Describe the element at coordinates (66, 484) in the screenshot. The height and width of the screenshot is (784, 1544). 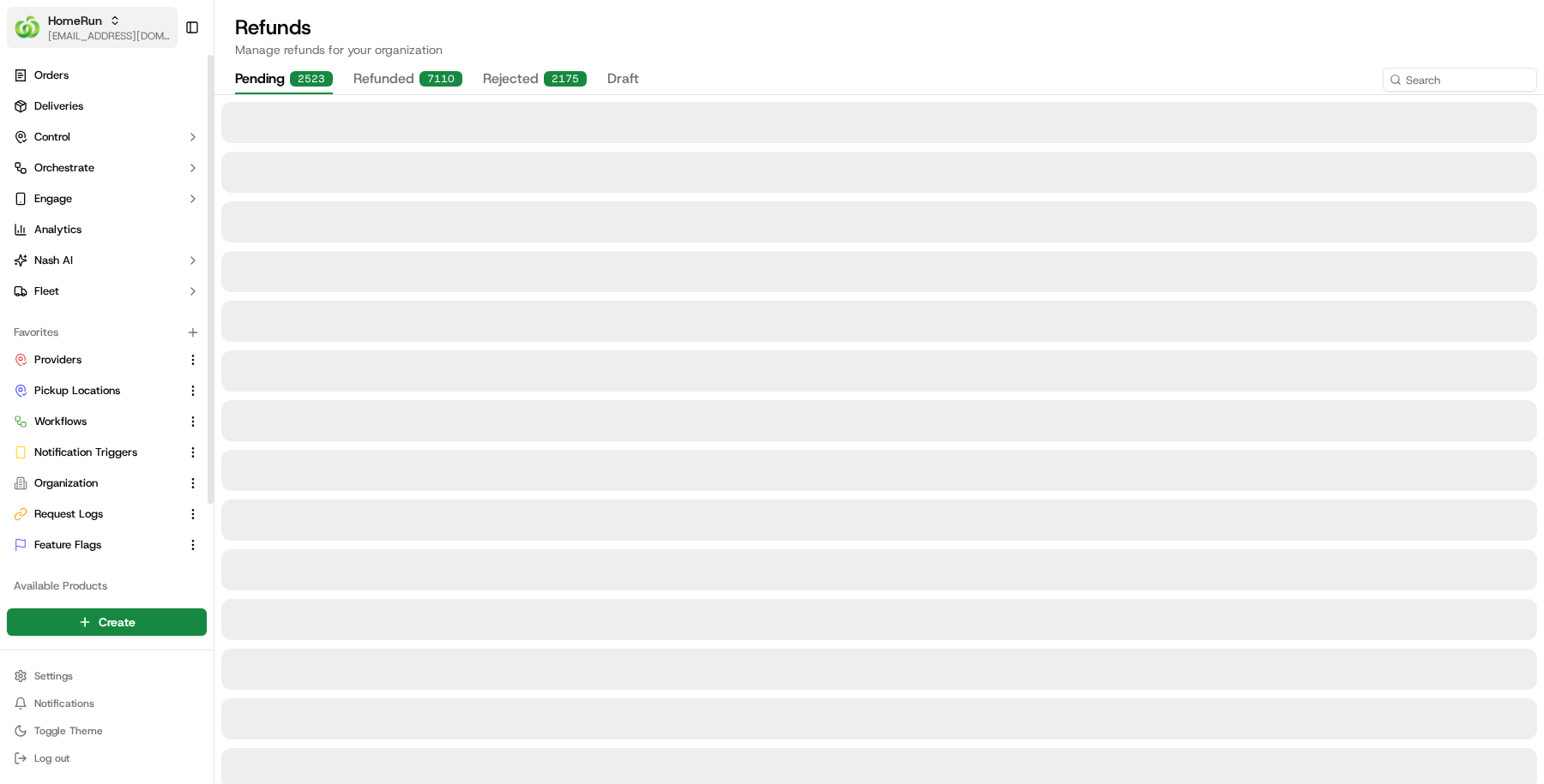
I see `span: Organization` at that location.